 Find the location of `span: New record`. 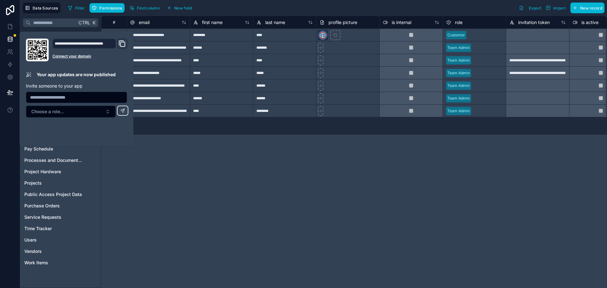

span: New record is located at coordinates (591, 8).